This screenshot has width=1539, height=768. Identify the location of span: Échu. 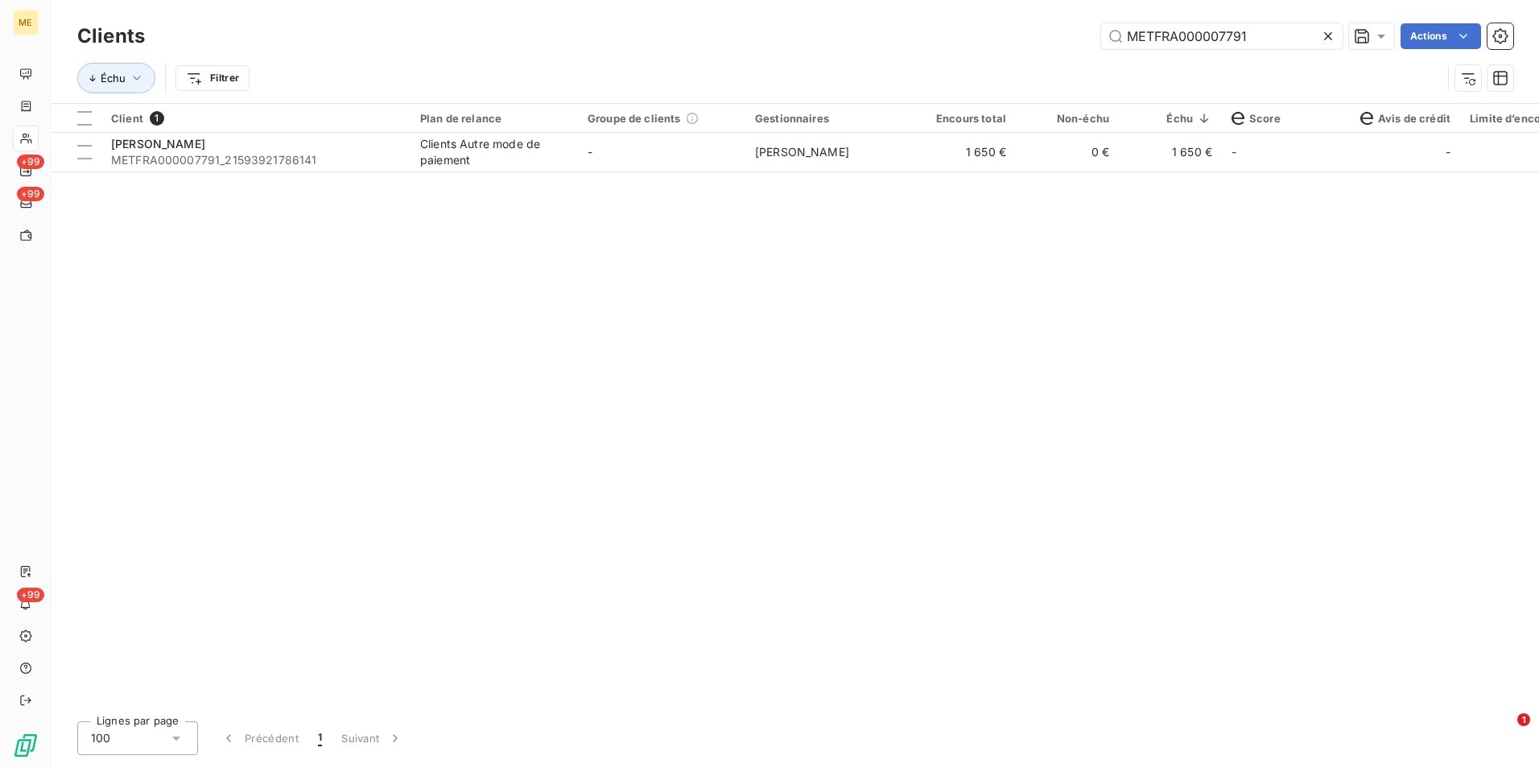
(113, 78).